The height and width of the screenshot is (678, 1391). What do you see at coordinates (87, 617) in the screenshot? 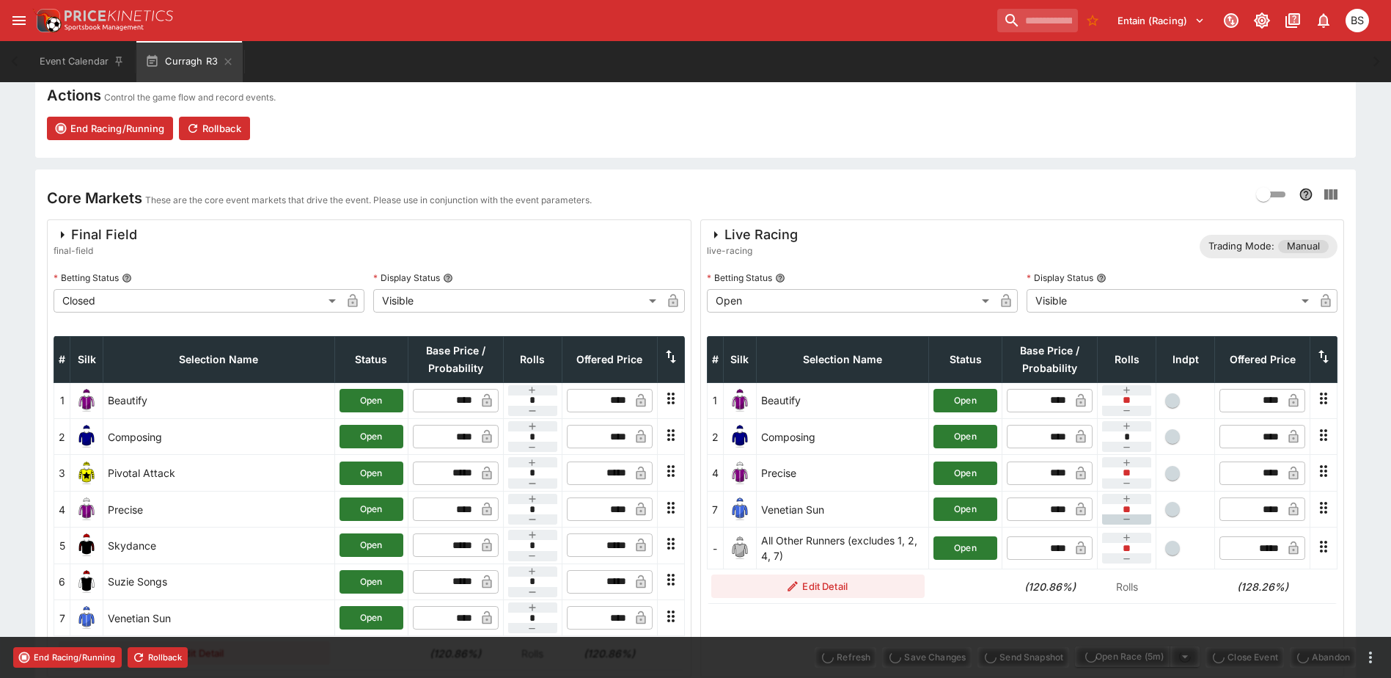
I see `img: runner 7` at bounding box center [87, 617].